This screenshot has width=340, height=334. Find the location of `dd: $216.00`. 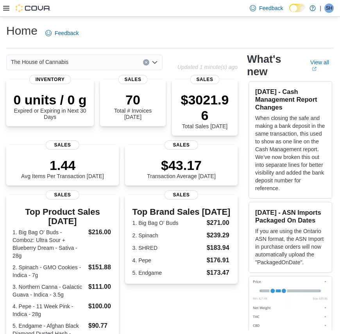

dd: $216.00 is located at coordinates (100, 233).